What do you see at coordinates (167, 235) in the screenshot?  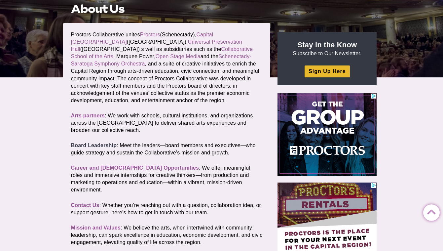 I see `p: : We believe the arts, when intertwined with community leadership, can spark excellence in educat...` at bounding box center [167, 235].